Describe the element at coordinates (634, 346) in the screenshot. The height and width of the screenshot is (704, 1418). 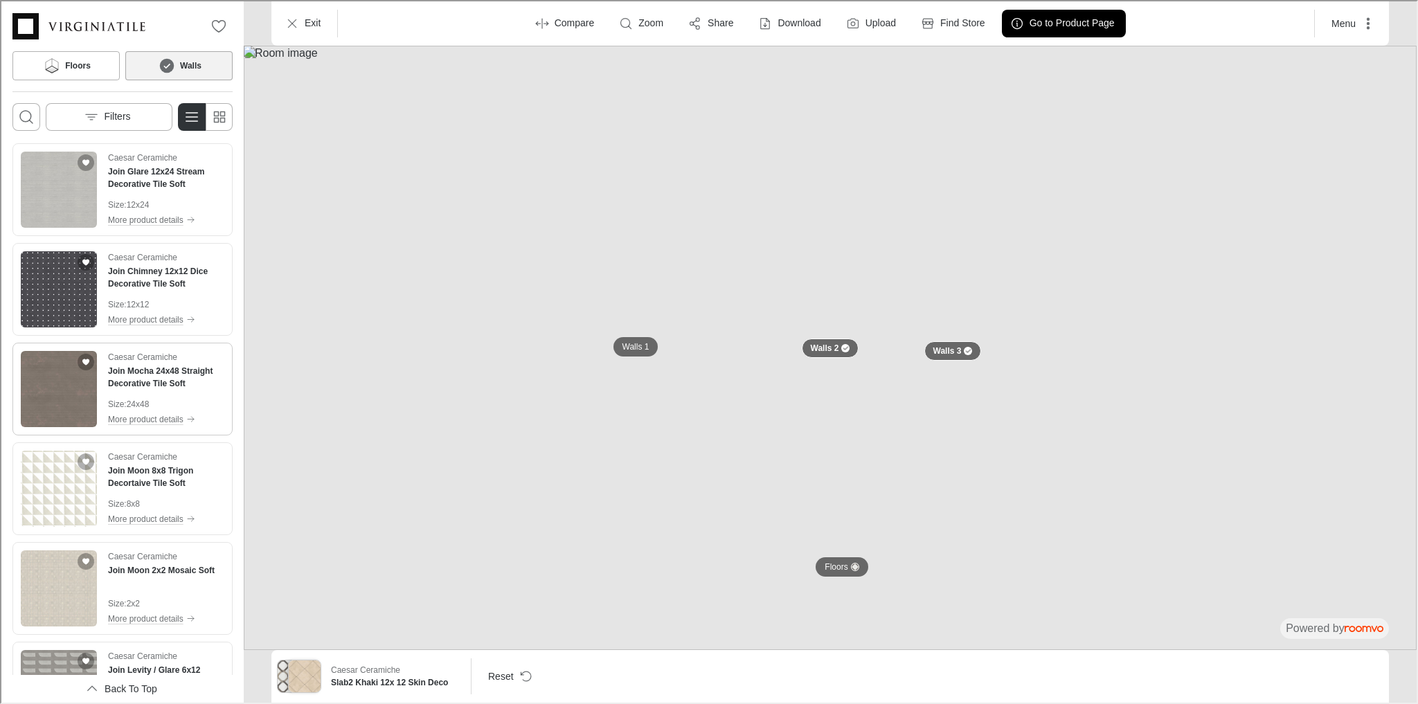
I see `p: Walls 1` at that location.